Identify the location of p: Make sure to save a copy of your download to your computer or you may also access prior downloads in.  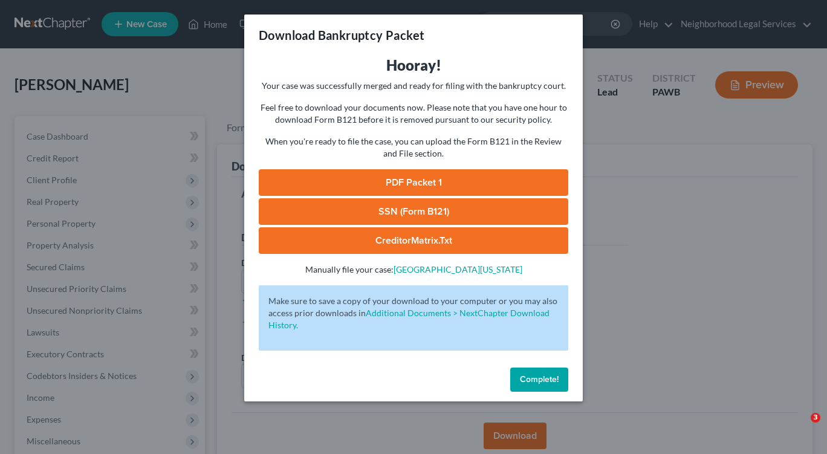
(413, 313).